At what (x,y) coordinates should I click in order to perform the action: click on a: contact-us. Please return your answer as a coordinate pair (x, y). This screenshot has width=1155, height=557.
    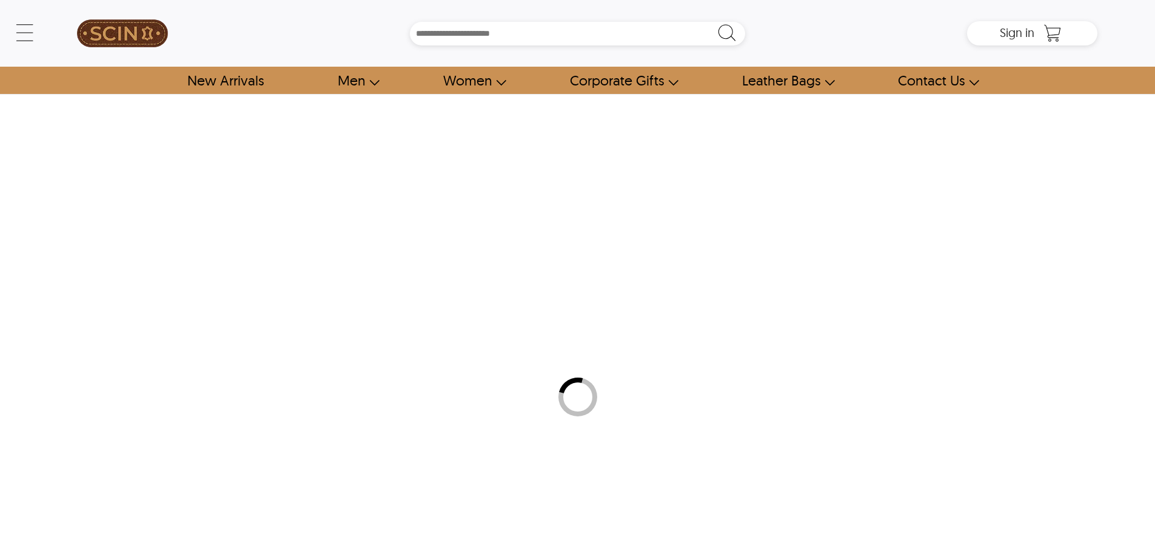
    Looking at the image, I should click on (933, 80).